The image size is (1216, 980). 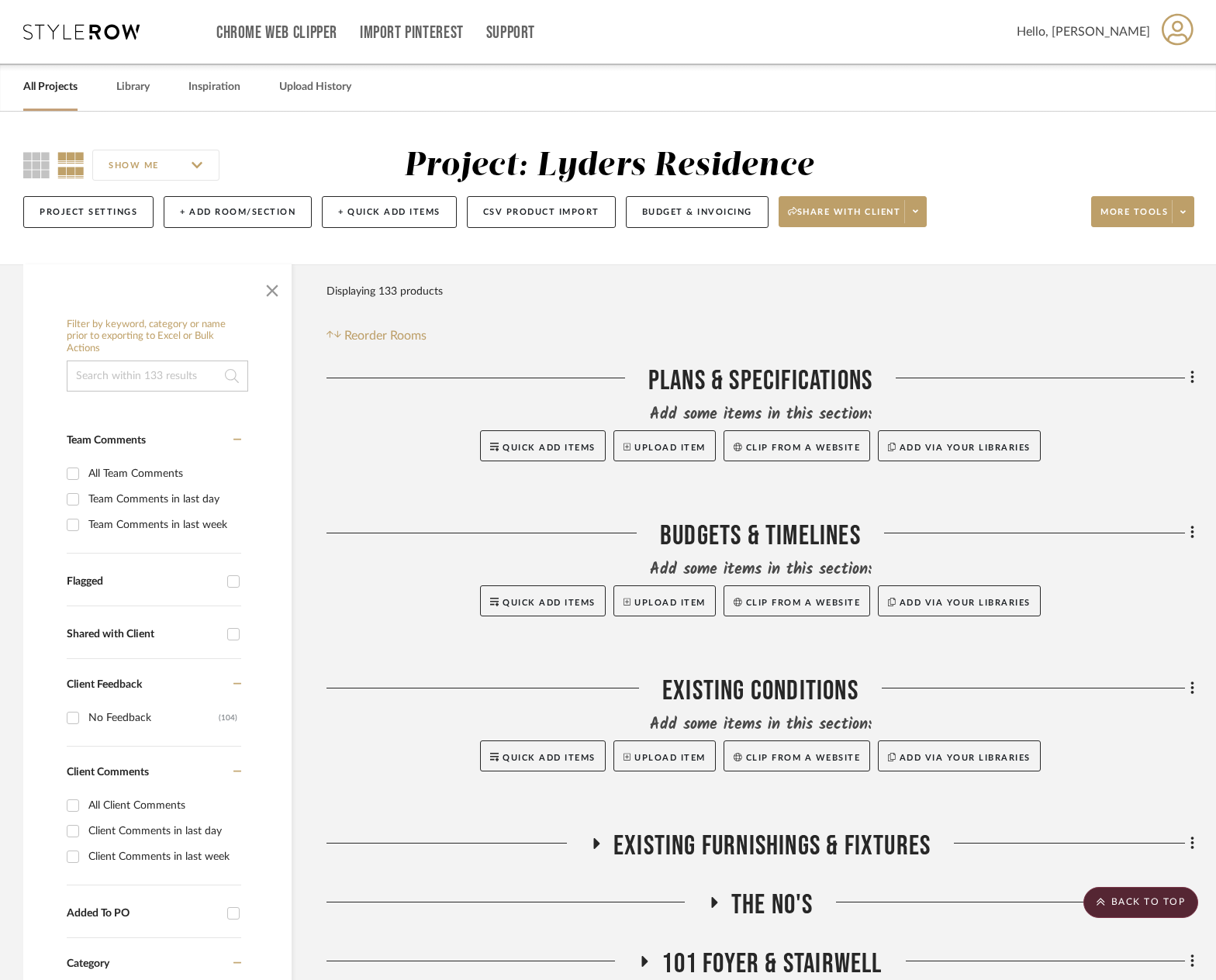 I want to click on button: + Quick Add Items, so click(x=390, y=211).